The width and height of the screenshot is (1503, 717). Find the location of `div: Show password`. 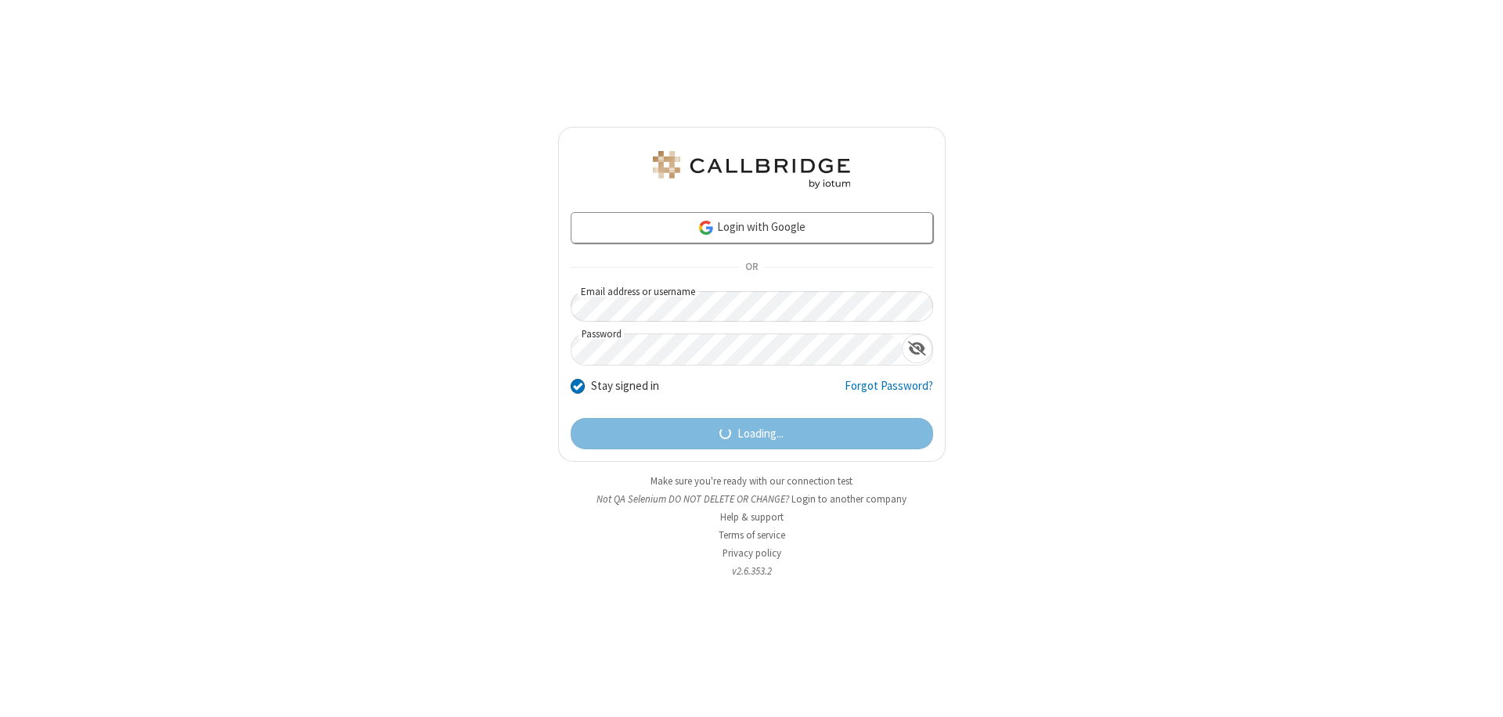

div: Show password is located at coordinates (916, 348).